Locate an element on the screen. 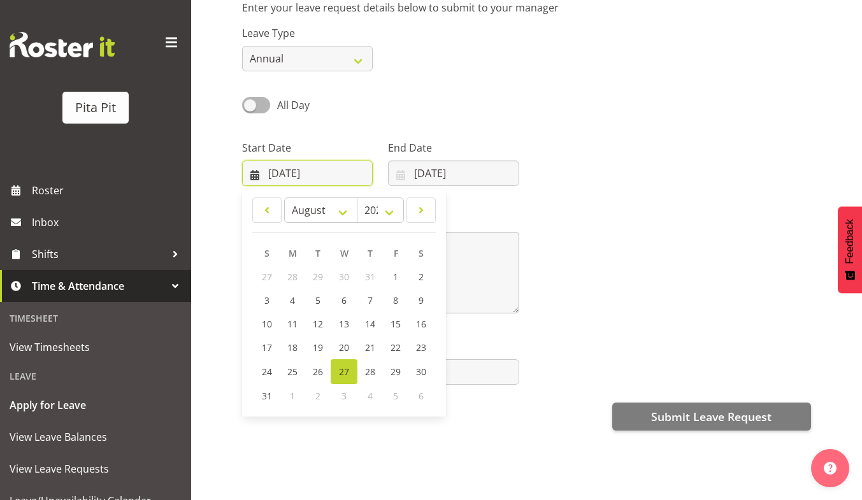 Image resolution: width=862 pixels, height=500 pixels. span: Time & Attendance is located at coordinates (99, 286).